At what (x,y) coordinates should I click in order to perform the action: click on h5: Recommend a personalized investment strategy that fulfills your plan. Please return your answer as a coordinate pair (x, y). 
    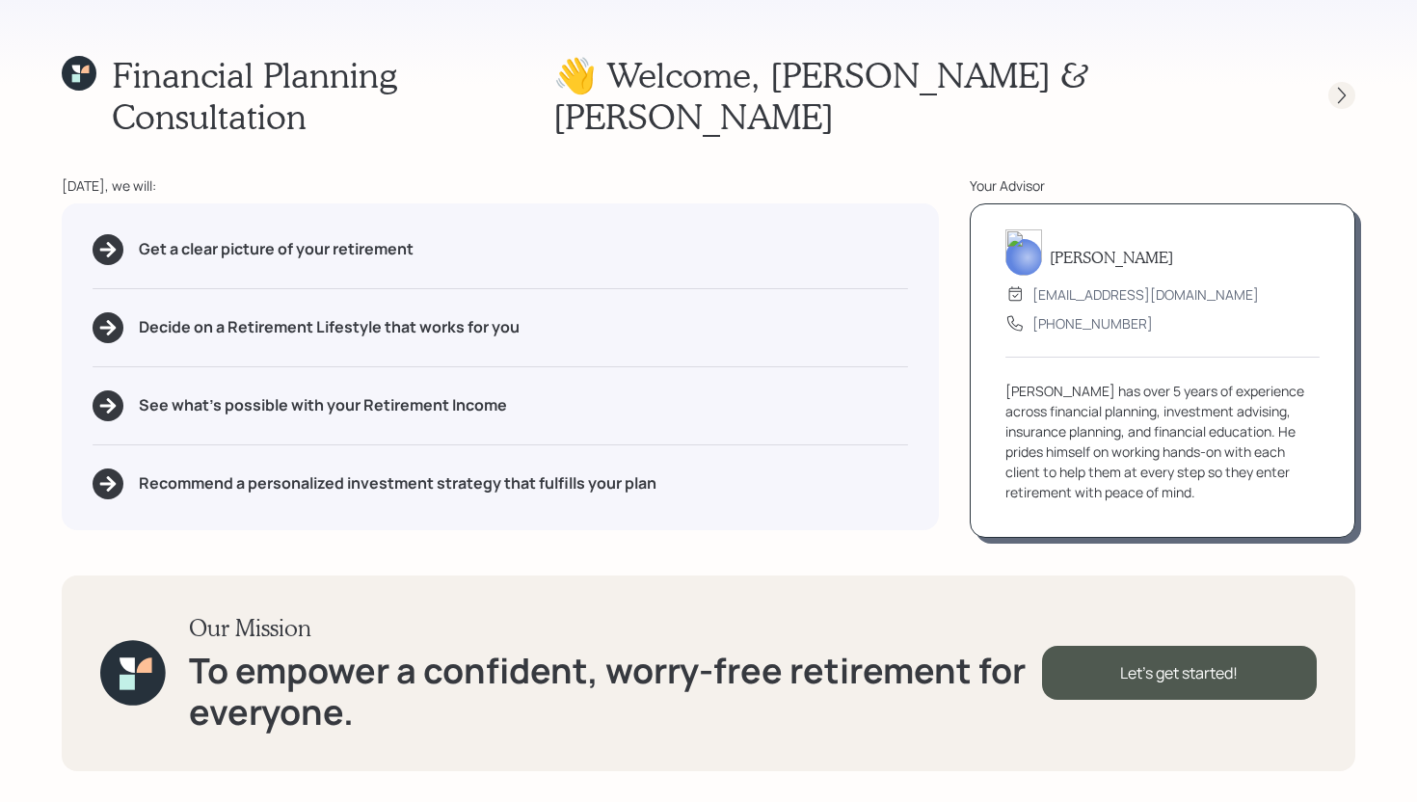
    Looking at the image, I should click on (397, 483).